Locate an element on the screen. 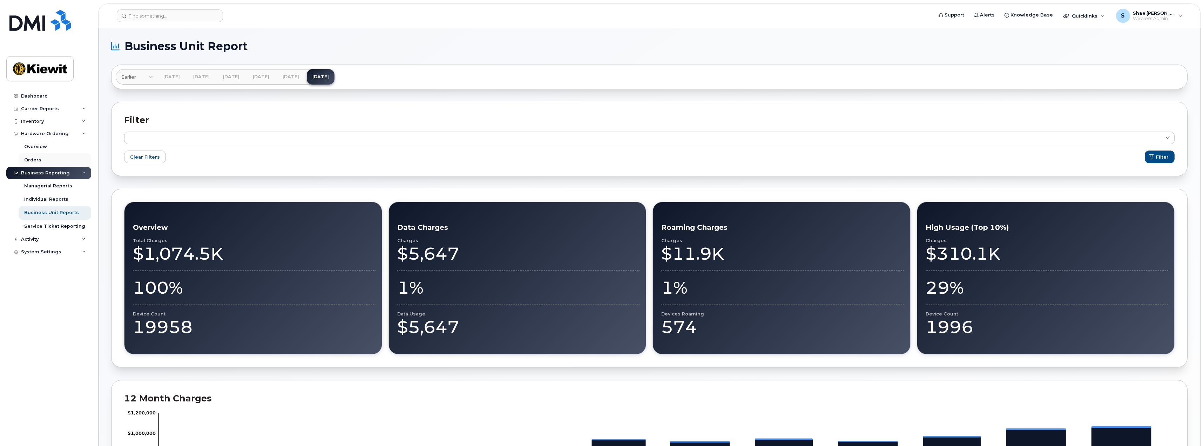 The width and height of the screenshot is (1204, 446). div: 100% is located at coordinates (254, 287).